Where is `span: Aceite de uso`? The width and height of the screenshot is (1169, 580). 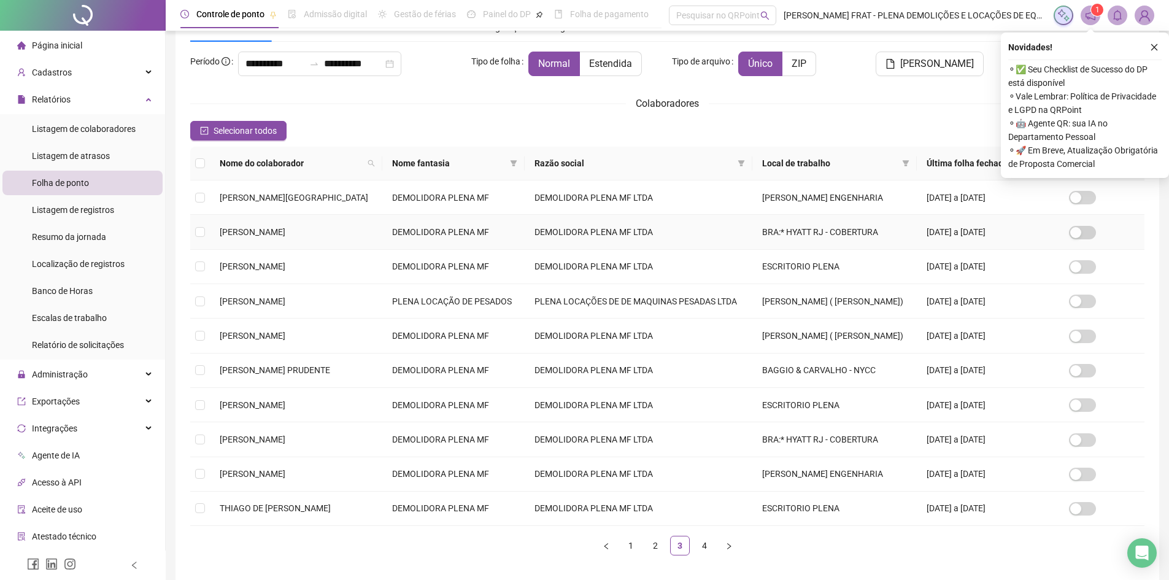
span: Aceite de uso is located at coordinates (57, 509).